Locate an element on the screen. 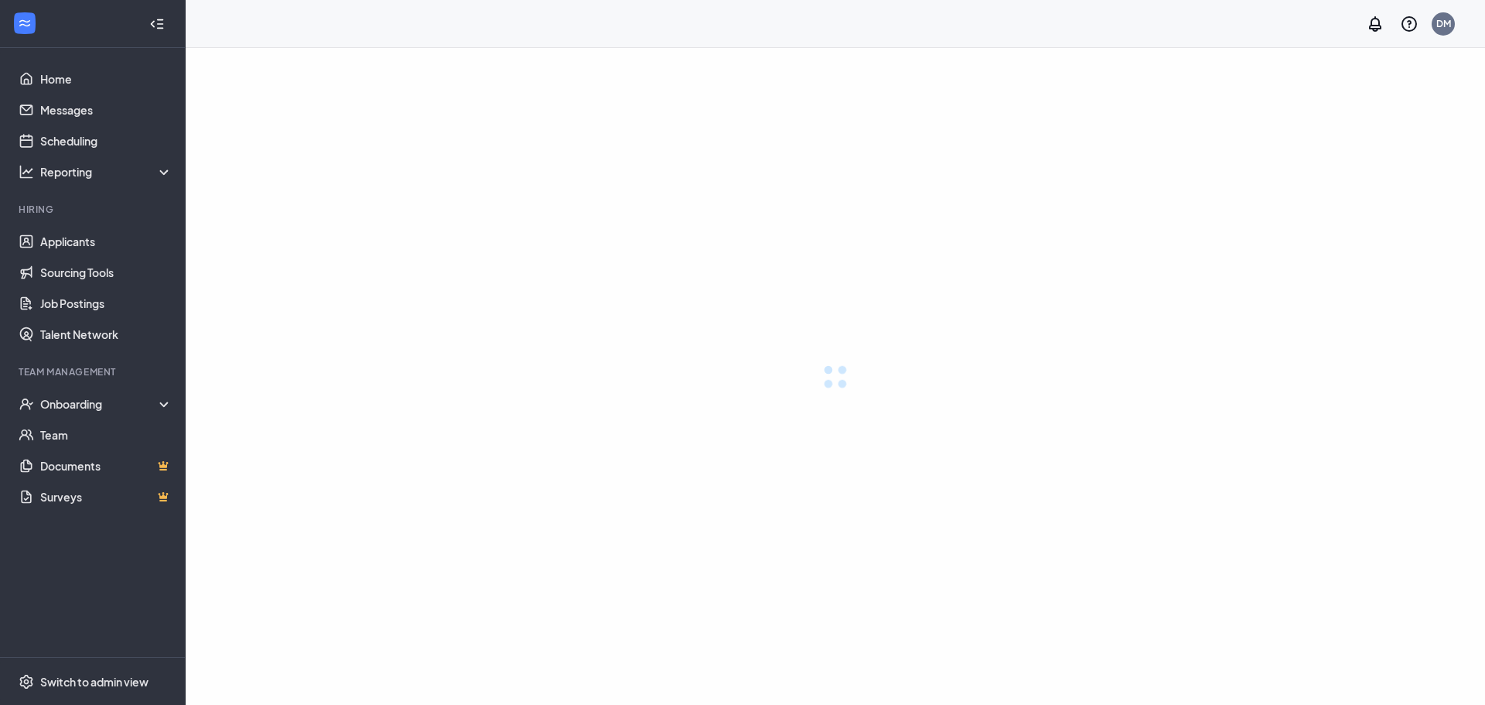  svg: Notifications is located at coordinates (1375, 24).